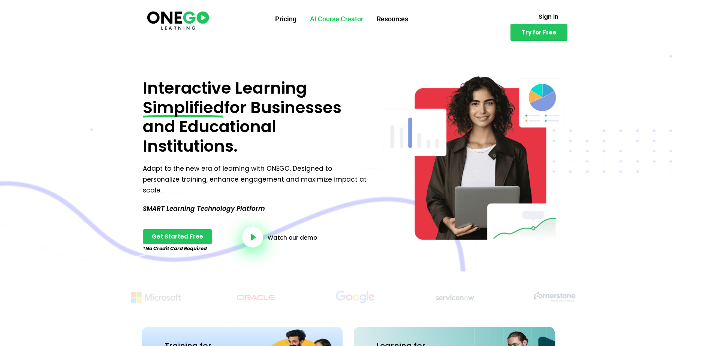 The width and height of the screenshot is (711, 346). Describe the element at coordinates (337, 19) in the screenshot. I see `a: AI Course Creator` at that location.